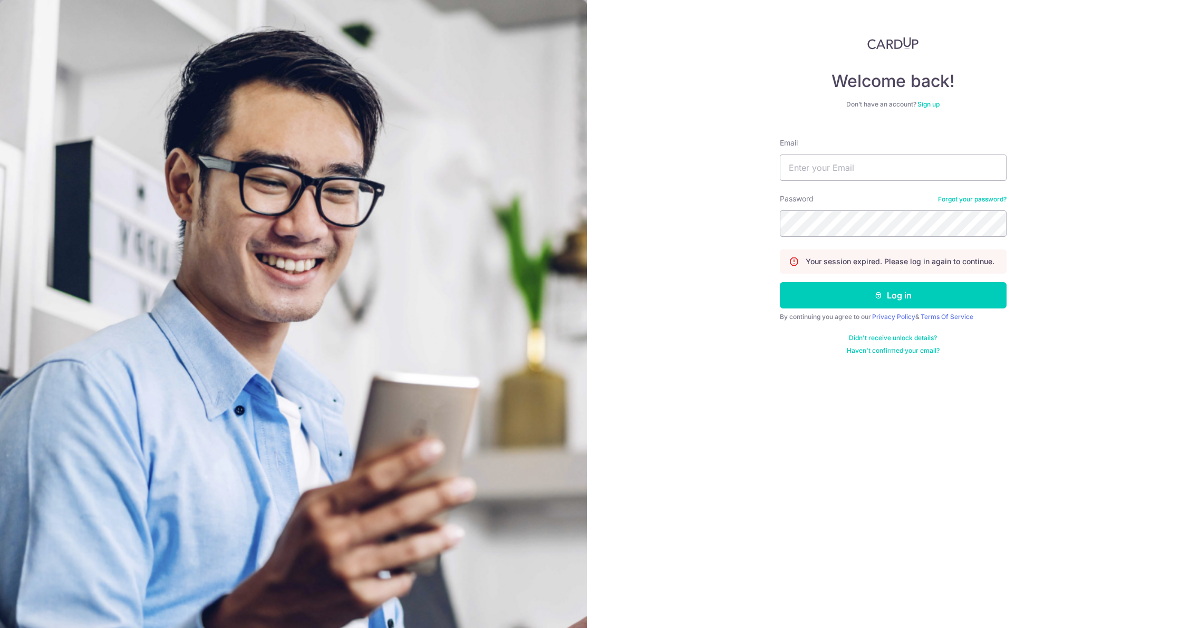 This screenshot has height=628, width=1199. What do you see at coordinates (972, 199) in the screenshot?
I see `a: Forgot your password?` at bounding box center [972, 199].